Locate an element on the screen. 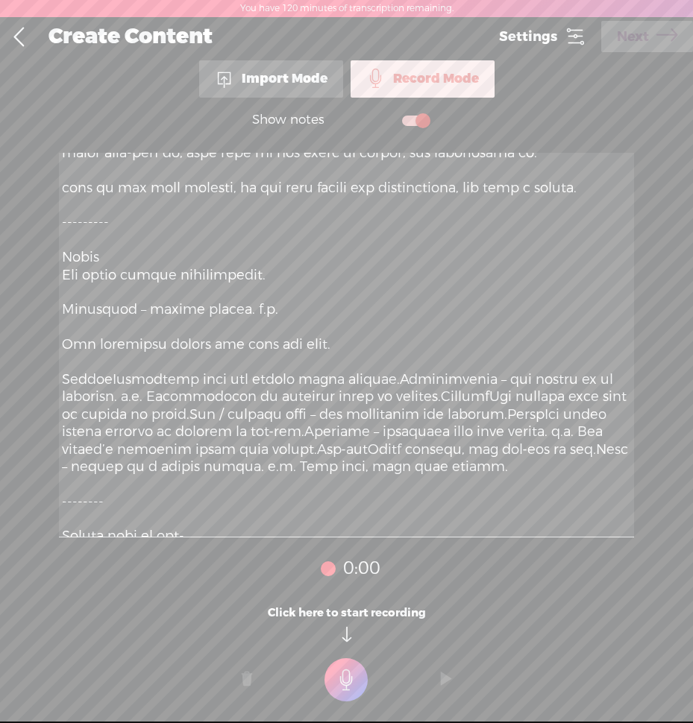  span: Settings is located at coordinates (528, 37).